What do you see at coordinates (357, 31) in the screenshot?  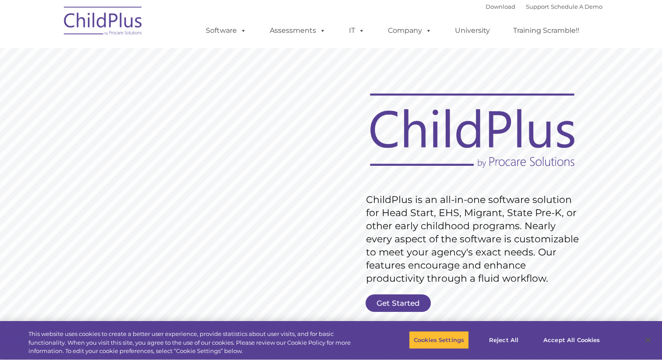 I see `a: IT` at bounding box center [357, 31].